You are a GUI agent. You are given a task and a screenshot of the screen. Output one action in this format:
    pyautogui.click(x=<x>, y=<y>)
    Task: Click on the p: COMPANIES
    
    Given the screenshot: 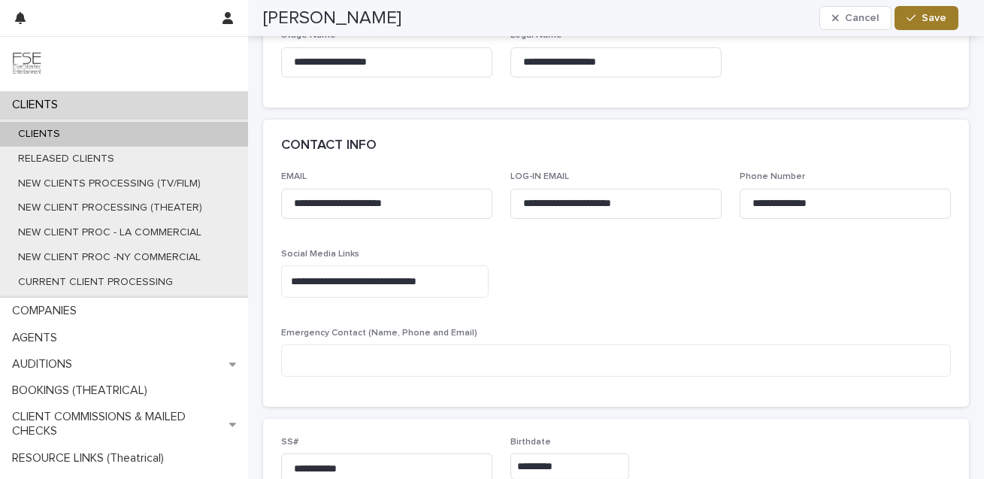 What is the action you would take?
    pyautogui.click(x=47, y=310)
    